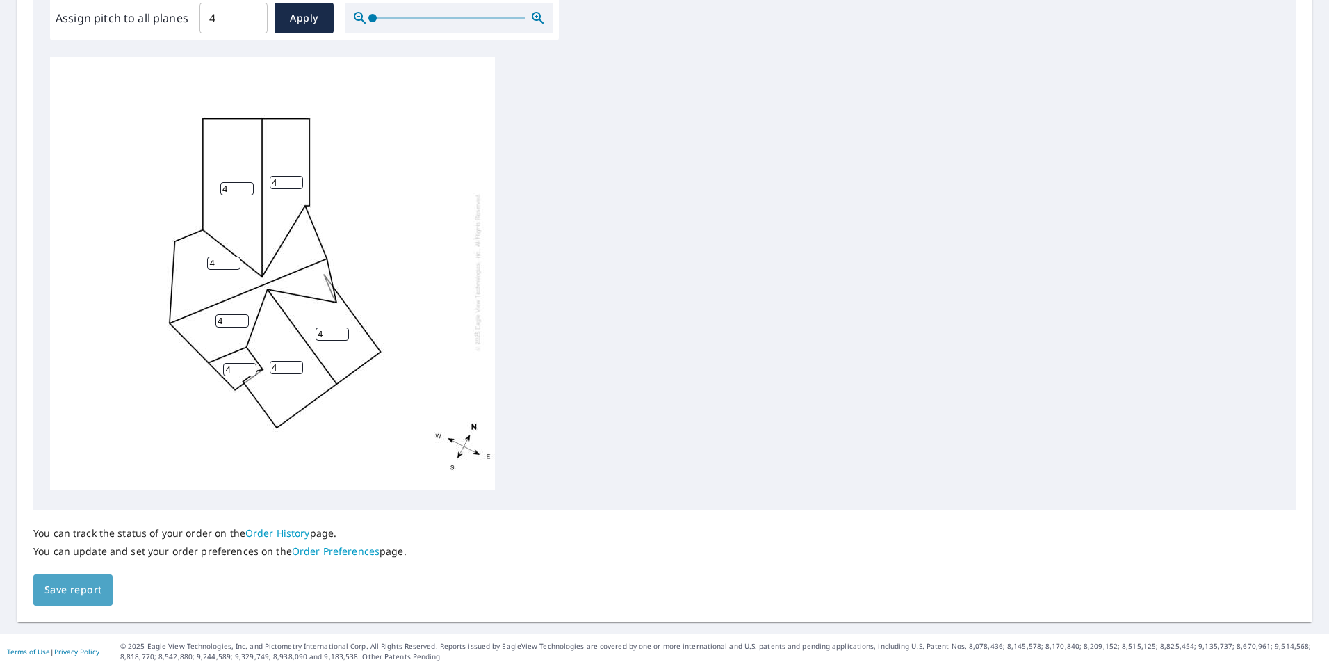  I want to click on p: © 2025 Eagle View Technologies, Inc. and Pictometry International Corp. All Rights Reserved. Repo..., so click(721, 651).